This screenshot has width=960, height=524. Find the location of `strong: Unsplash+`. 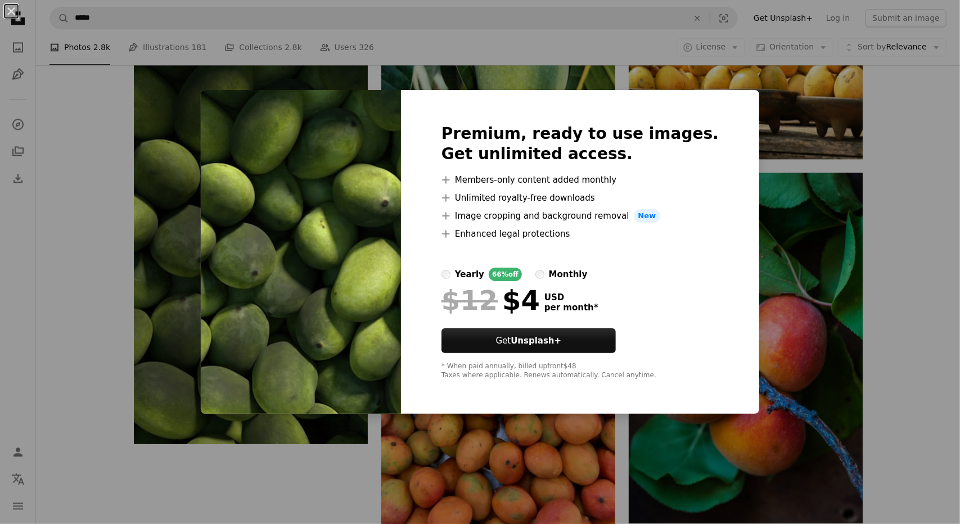

strong: Unsplash+ is located at coordinates (536, 341).